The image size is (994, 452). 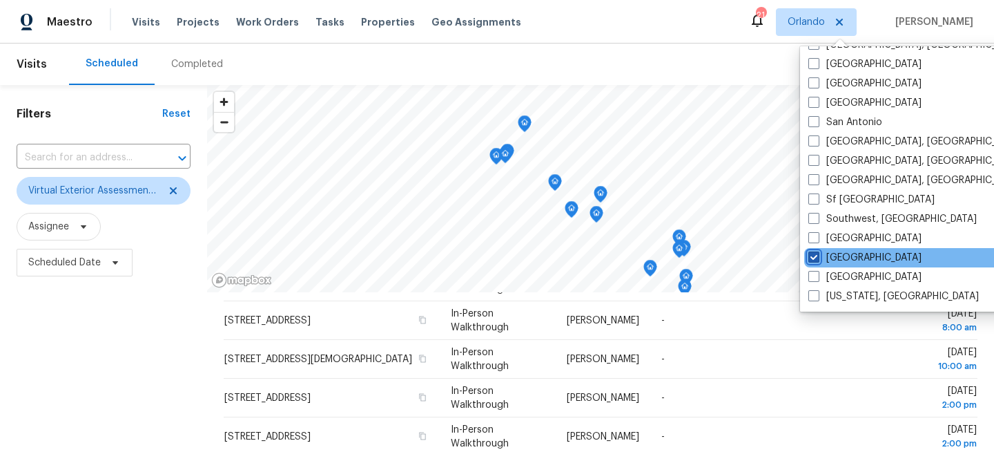 What do you see at coordinates (48, 226) in the screenshot?
I see `span: Assignee` at bounding box center [48, 226].